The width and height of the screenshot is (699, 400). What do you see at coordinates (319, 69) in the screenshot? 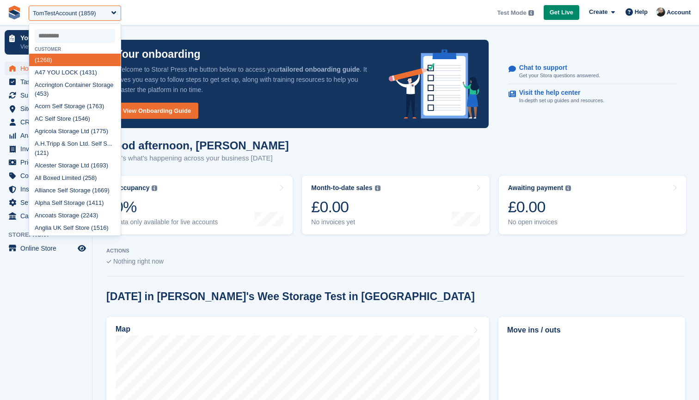
I see `strong: tailored onboarding guide` at bounding box center [319, 69].